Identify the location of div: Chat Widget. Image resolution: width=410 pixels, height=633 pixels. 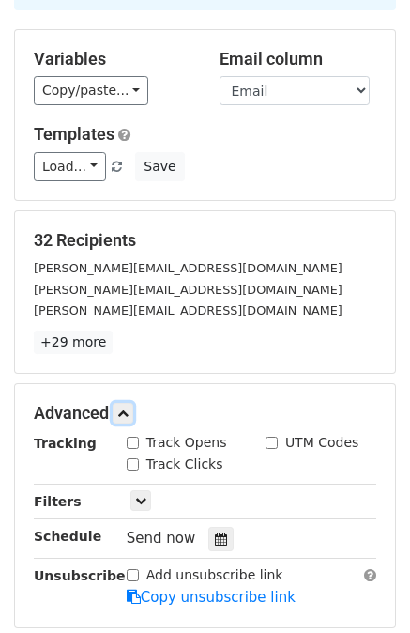
(363, 588).